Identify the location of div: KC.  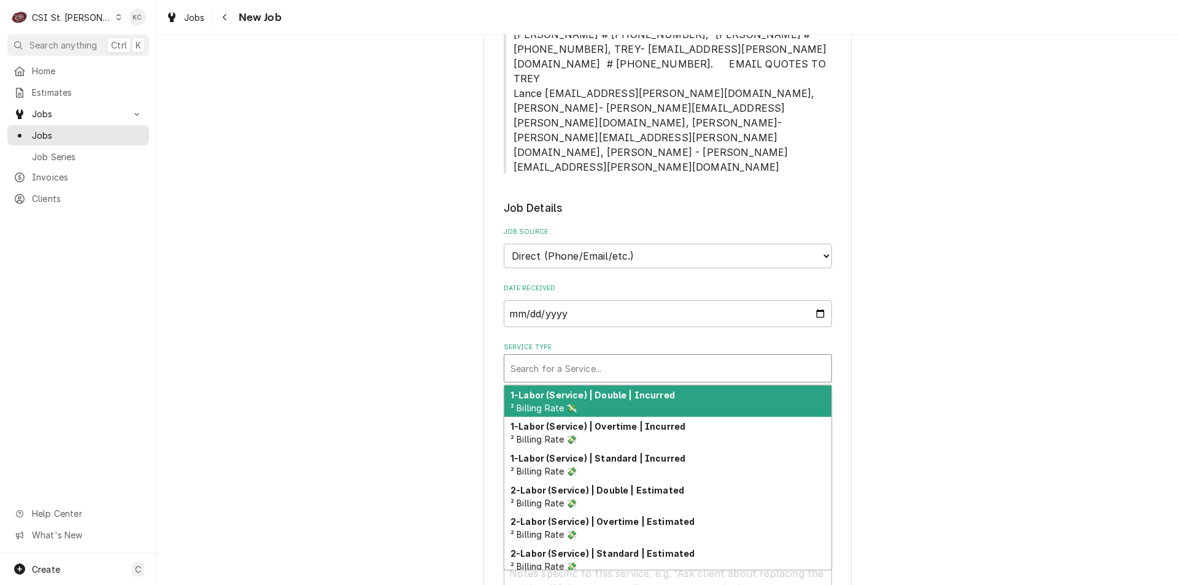
(137, 17).